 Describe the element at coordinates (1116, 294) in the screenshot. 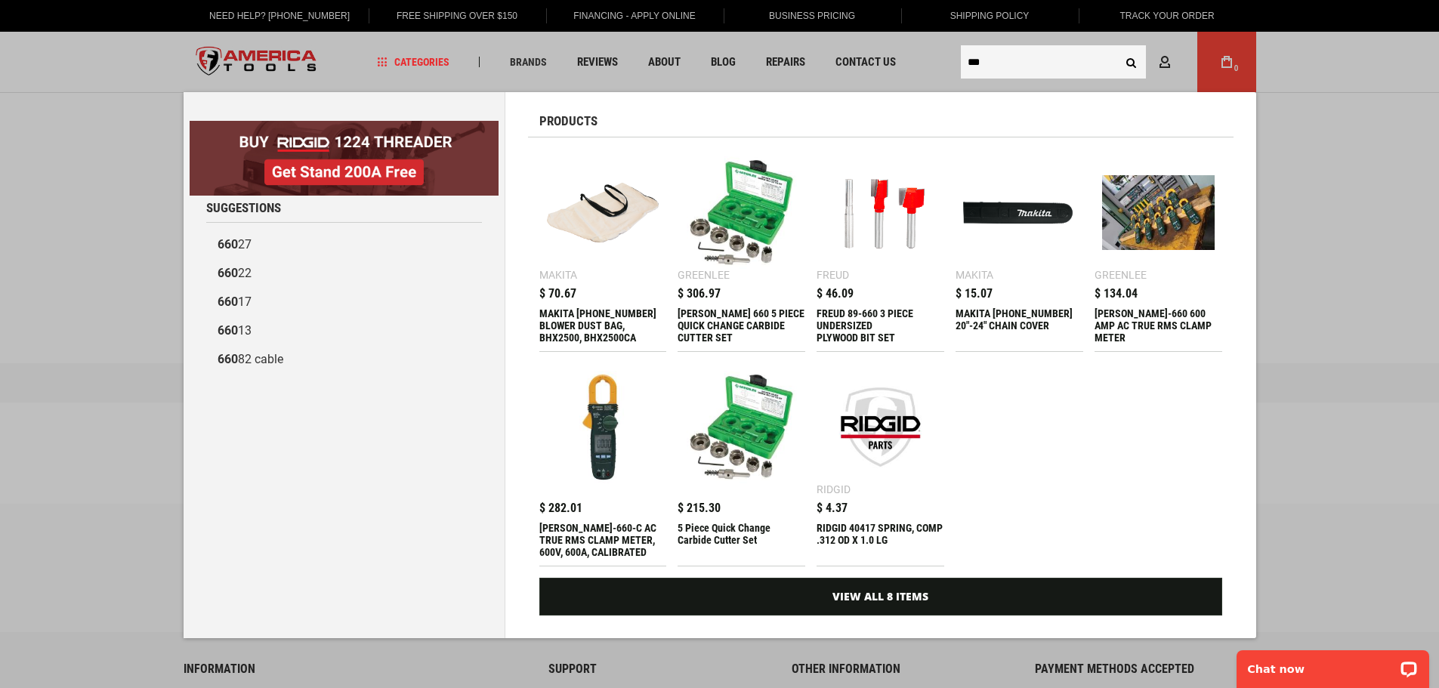

I see `span: $ 134.04` at that location.